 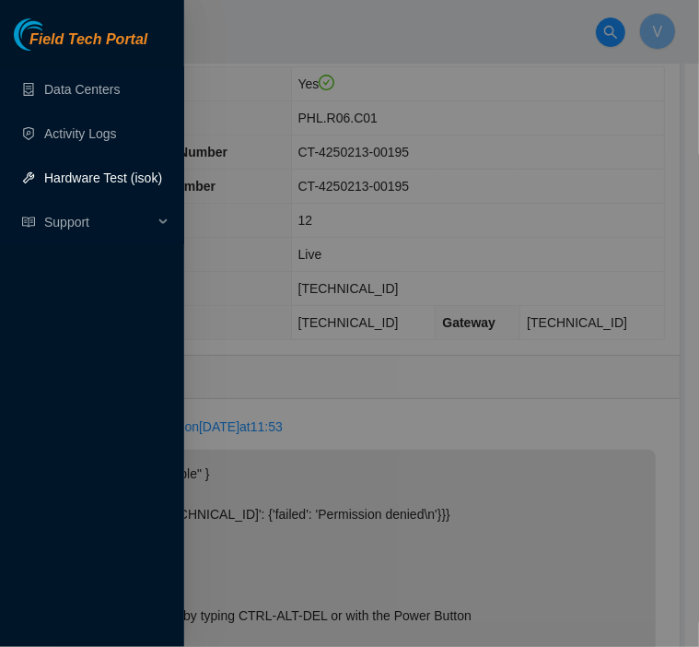 I want to click on img: Akamai Technologies, so click(x=53, y=34).